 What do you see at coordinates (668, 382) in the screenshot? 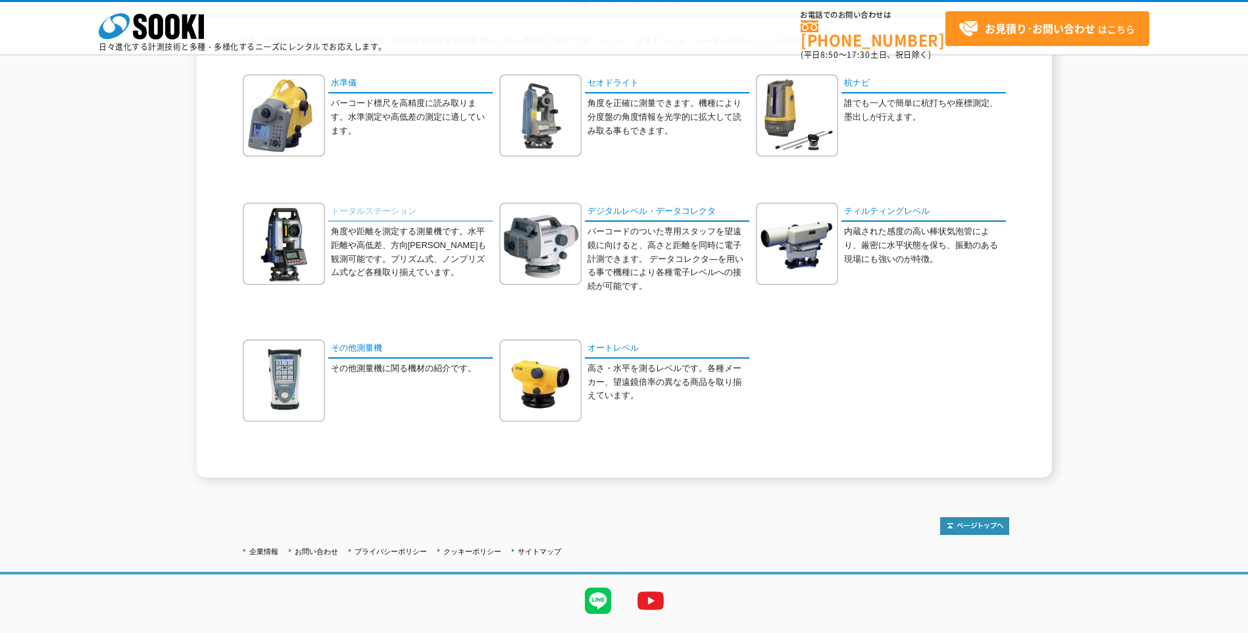
I see `p: 高さ・水平を測るレベルです。各種メーカー、望遠鏡倍率の異なる商品を取り揃えています。` at bounding box center [668, 382].